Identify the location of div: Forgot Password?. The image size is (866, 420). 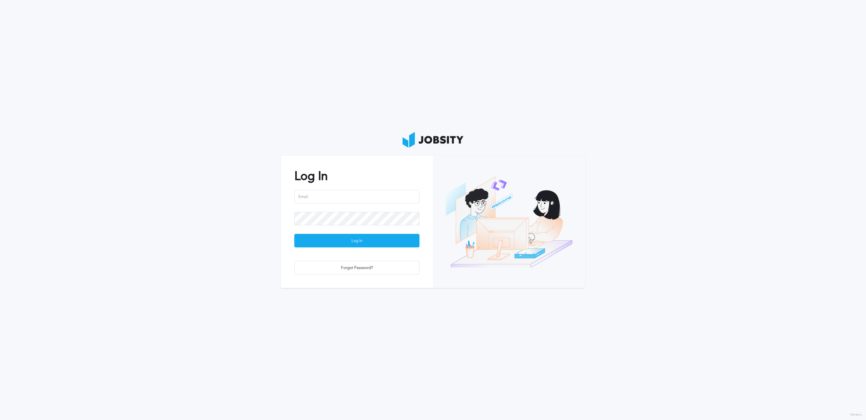
(357, 268).